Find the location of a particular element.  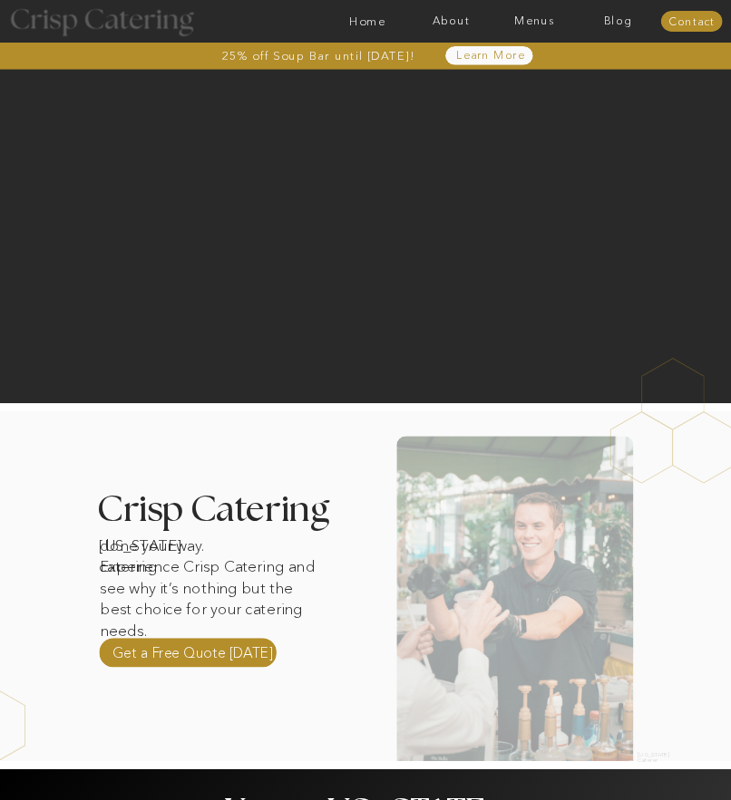

nav: Home is located at coordinates (367, 21).